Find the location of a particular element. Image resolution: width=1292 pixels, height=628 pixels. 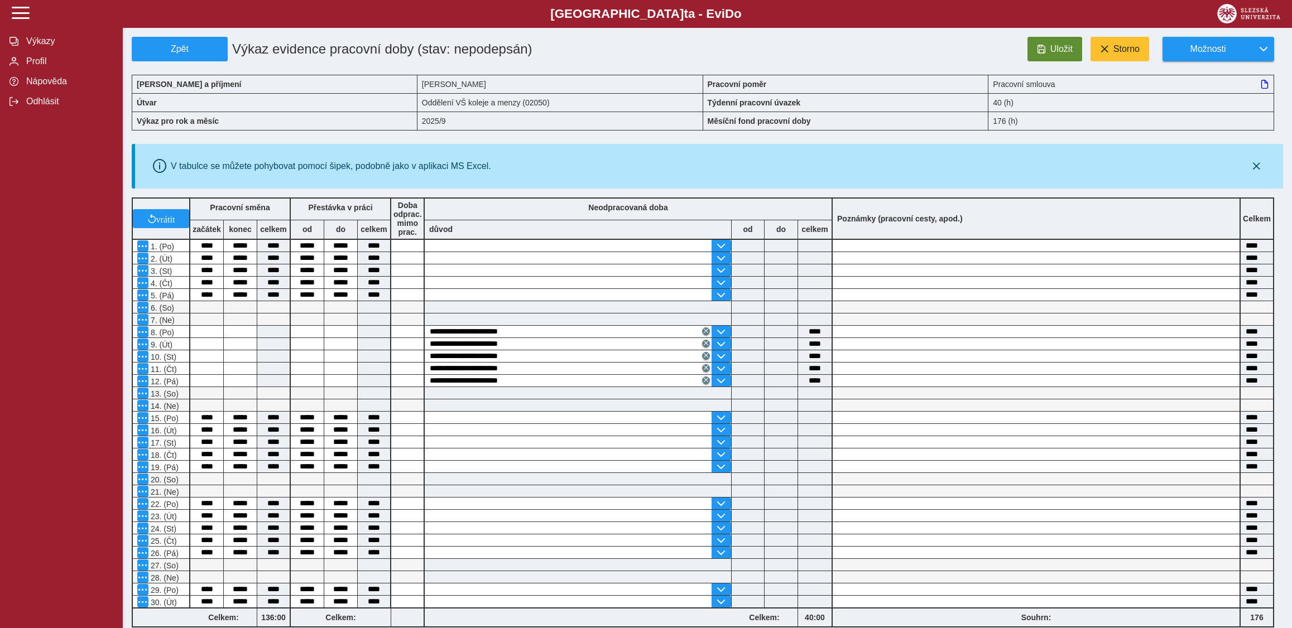

b: Pracovní poměr is located at coordinates (737, 84).